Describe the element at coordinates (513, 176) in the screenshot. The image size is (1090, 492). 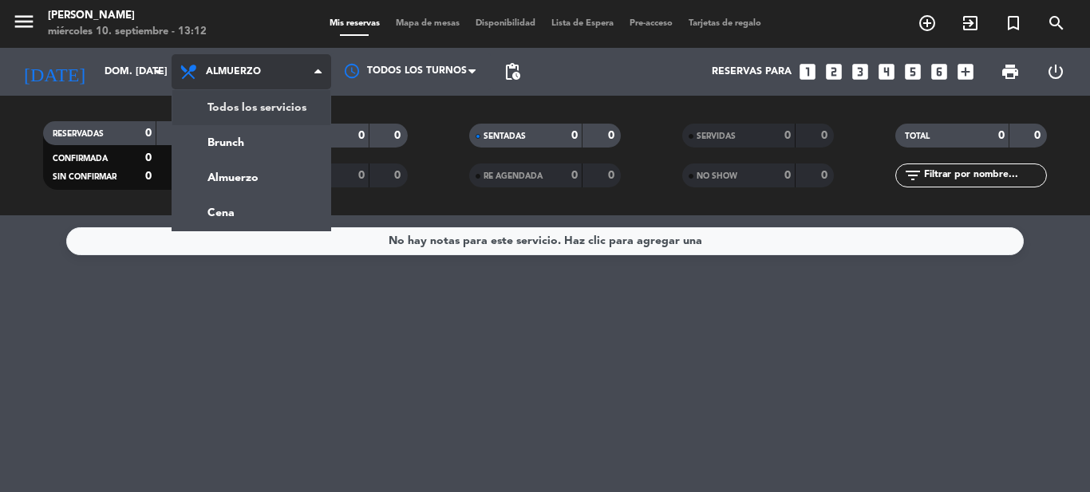
I see `span: RE AGENDADA` at that location.